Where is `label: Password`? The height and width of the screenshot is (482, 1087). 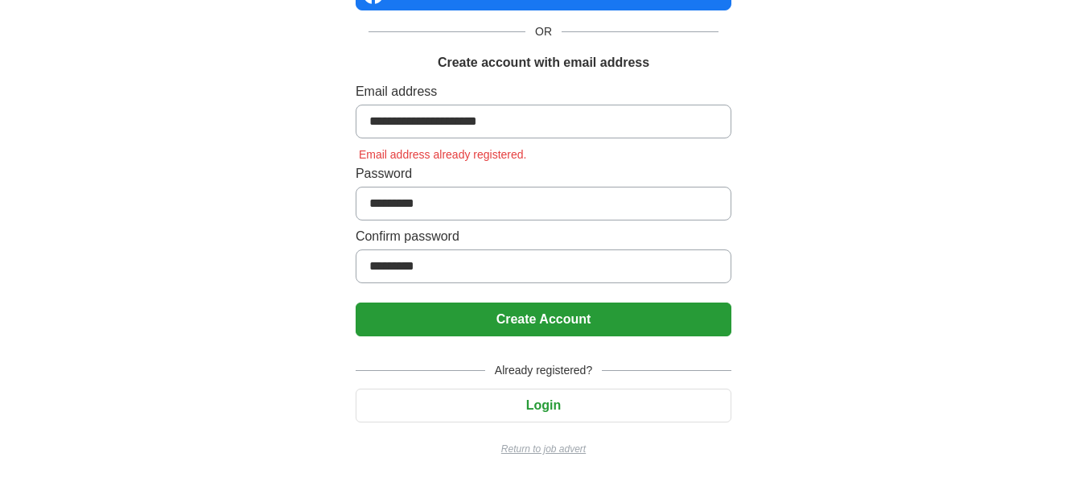 label: Password is located at coordinates (543, 174).